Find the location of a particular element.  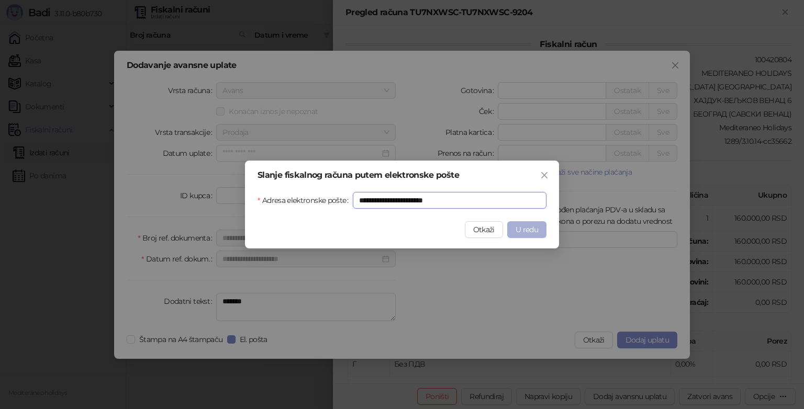

button: Close is located at coordinates (544, 175).